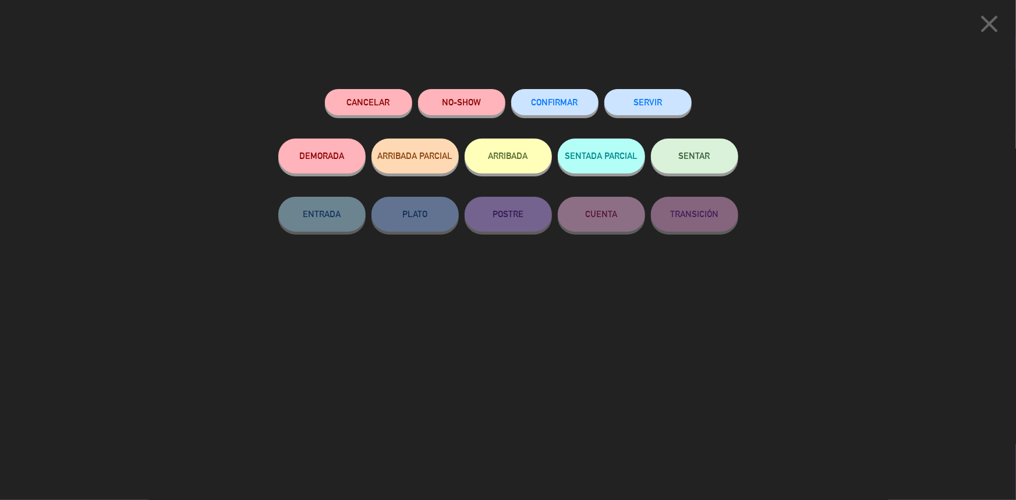 This screenshot has width=1016, height=500. What do you see at coordinates (368, 102) in the screenshot?
I see `button: Cancelar` at bounding box center [368, 102].